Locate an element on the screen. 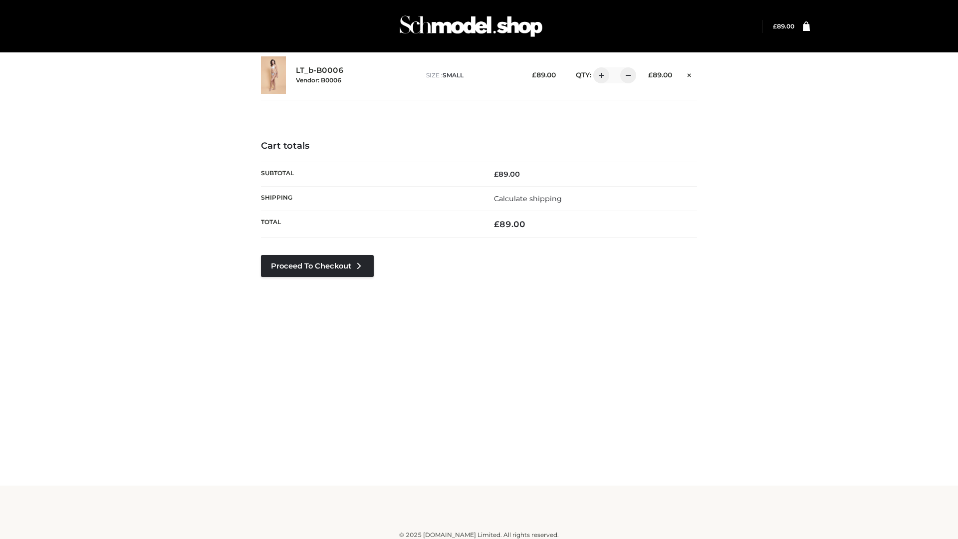 The image size is (958, 539). div: QTY: is located at coordinates (599, 75).